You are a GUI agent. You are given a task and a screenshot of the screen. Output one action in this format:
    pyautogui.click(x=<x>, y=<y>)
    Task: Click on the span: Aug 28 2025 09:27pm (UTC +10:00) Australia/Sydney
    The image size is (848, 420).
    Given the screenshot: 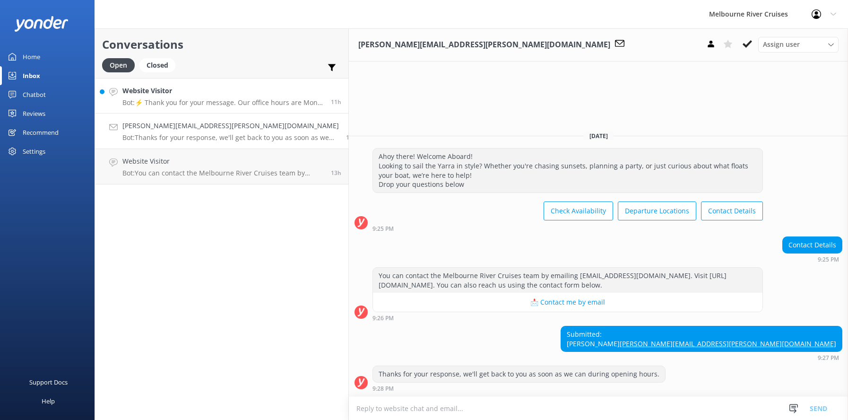 What is the action you would take?
    pyautogui.click(x=351, y=137)
    